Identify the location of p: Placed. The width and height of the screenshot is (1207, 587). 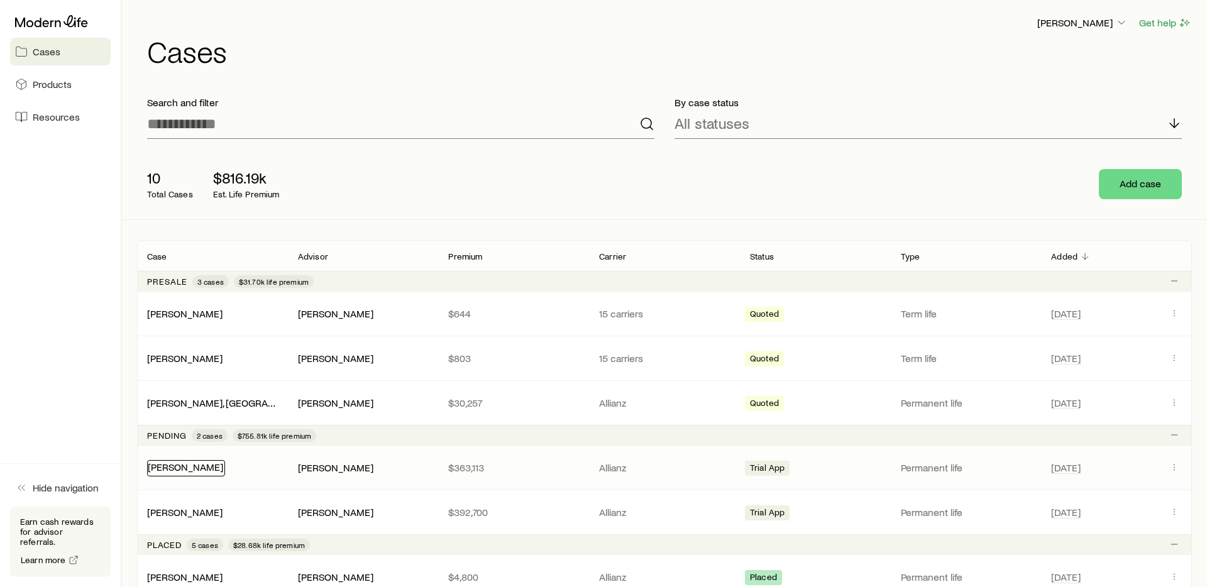
(164, 545).